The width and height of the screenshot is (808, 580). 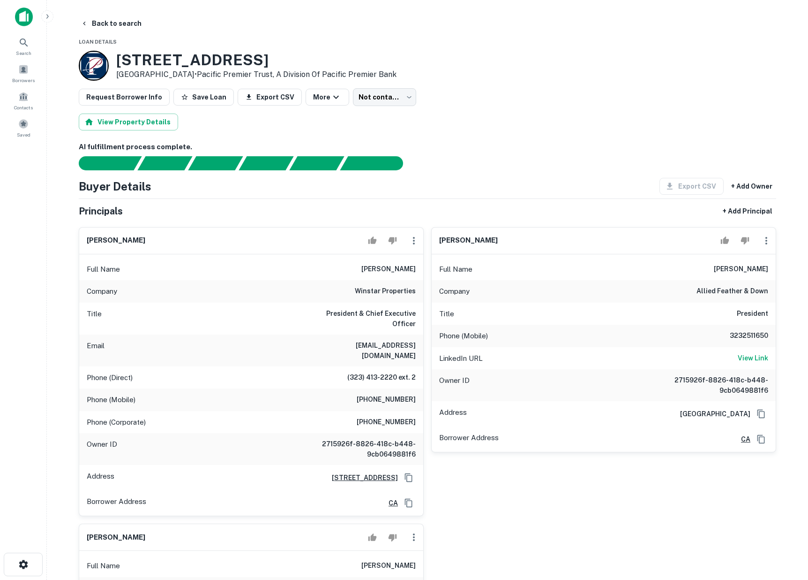 What do you see at coordinates (385, 291) in the screenshot?
I see `h6: winstar properties` at bounding box center [385, 291].